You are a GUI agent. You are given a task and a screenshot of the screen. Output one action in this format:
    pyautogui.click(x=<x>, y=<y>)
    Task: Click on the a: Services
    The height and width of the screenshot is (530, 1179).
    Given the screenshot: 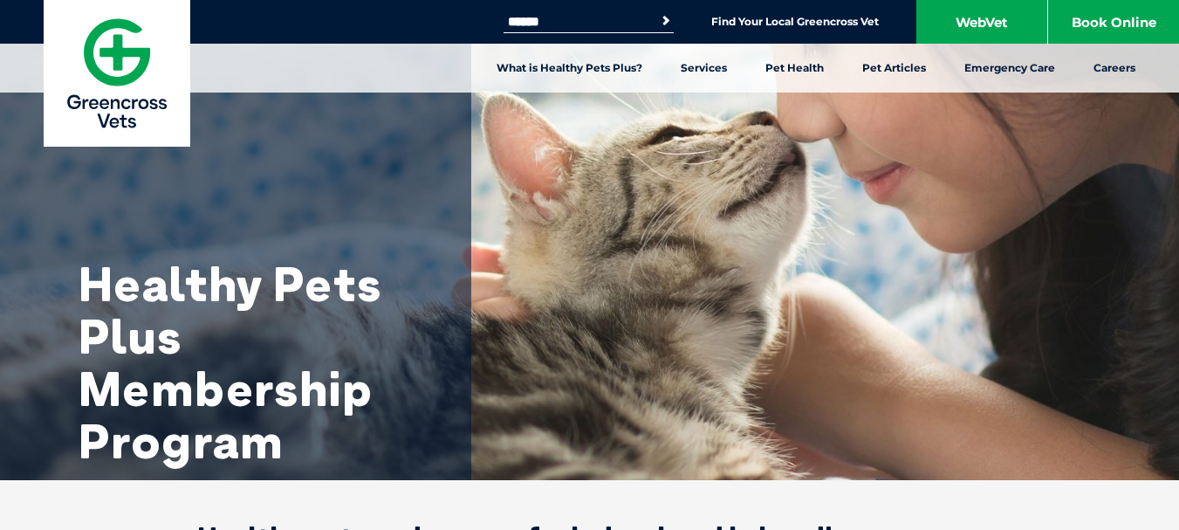 What is the action you would take?
    pyautogui.click(x=703, y=68)
    